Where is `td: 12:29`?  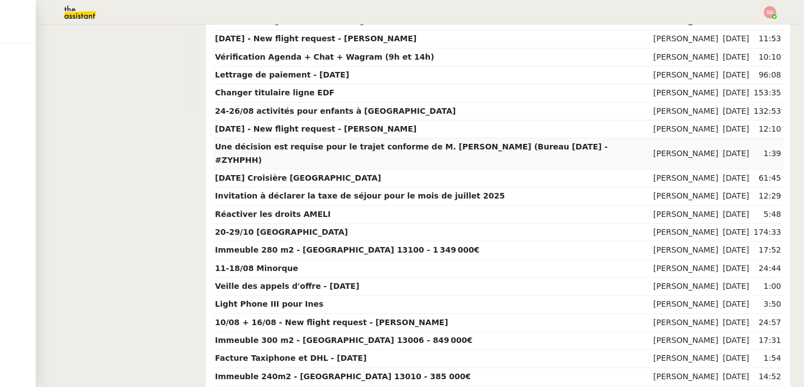
td: 12:29 is located at coordinates (767, 196).